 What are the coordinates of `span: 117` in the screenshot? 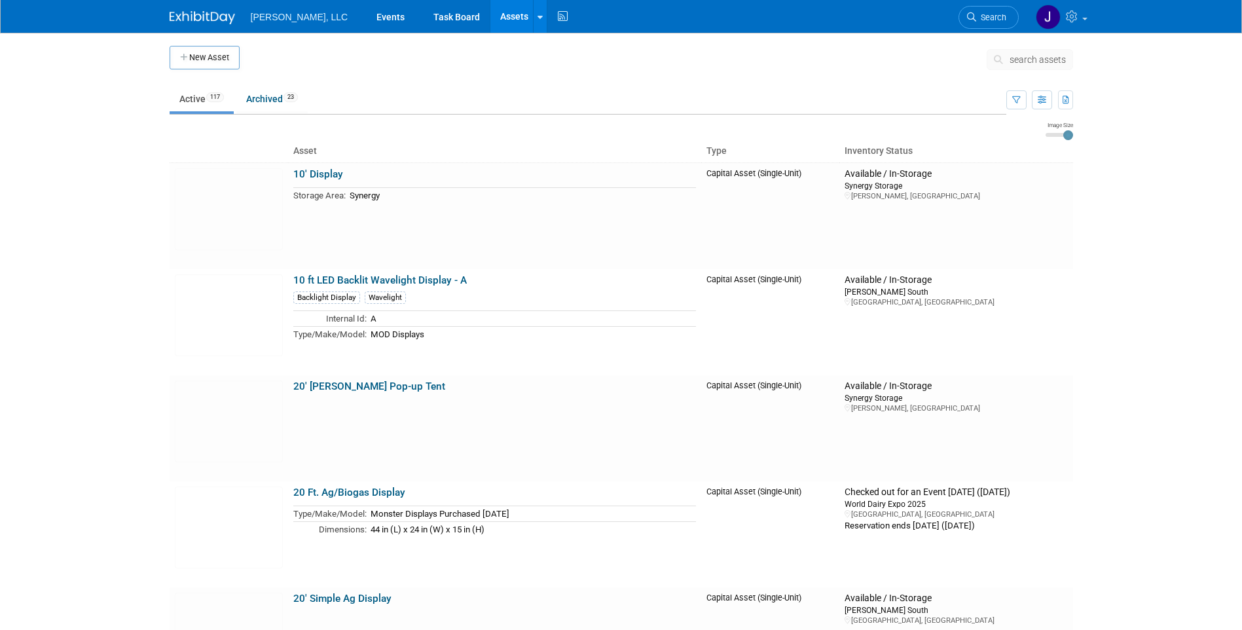 It's located at (215, 97).